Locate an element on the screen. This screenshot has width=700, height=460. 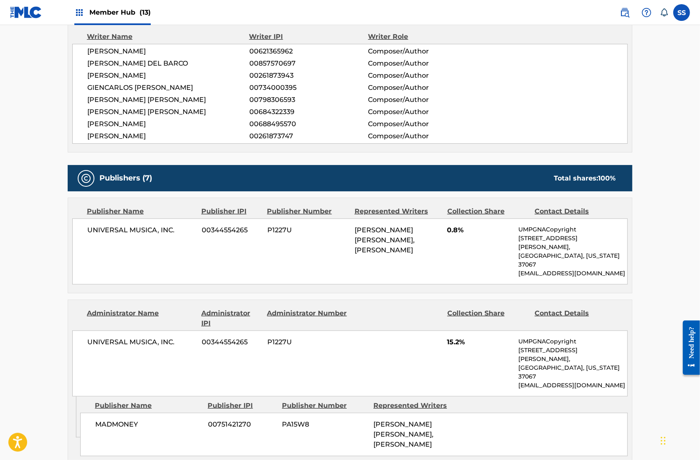
img: search is located at coordinates (625, 13).